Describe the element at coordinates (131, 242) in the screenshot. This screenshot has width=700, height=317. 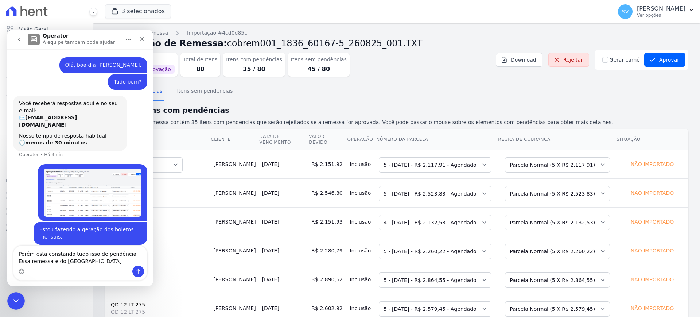
I see `button: Enviar uma mensagem` at that location.